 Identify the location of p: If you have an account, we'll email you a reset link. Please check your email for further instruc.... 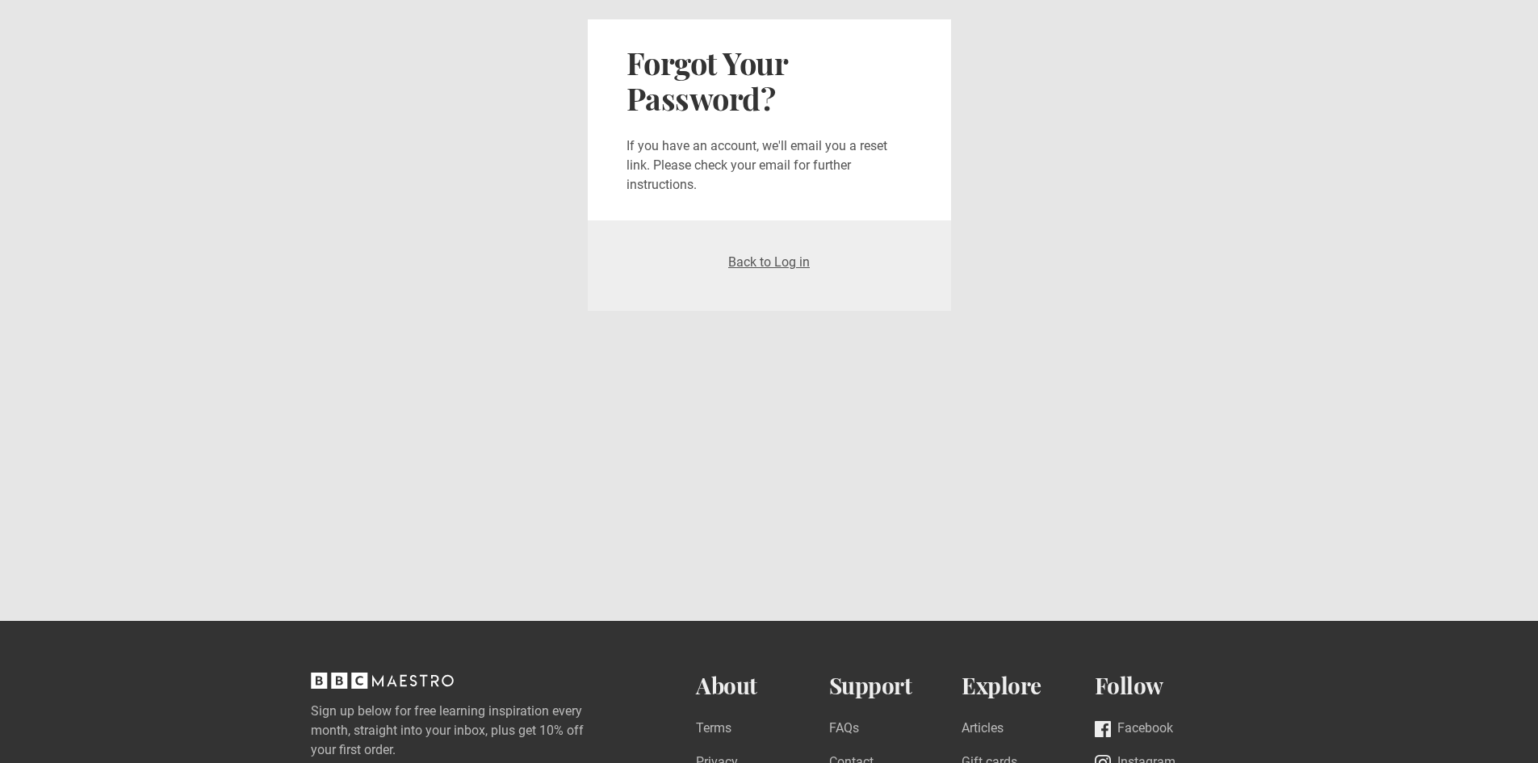
(769, 165).